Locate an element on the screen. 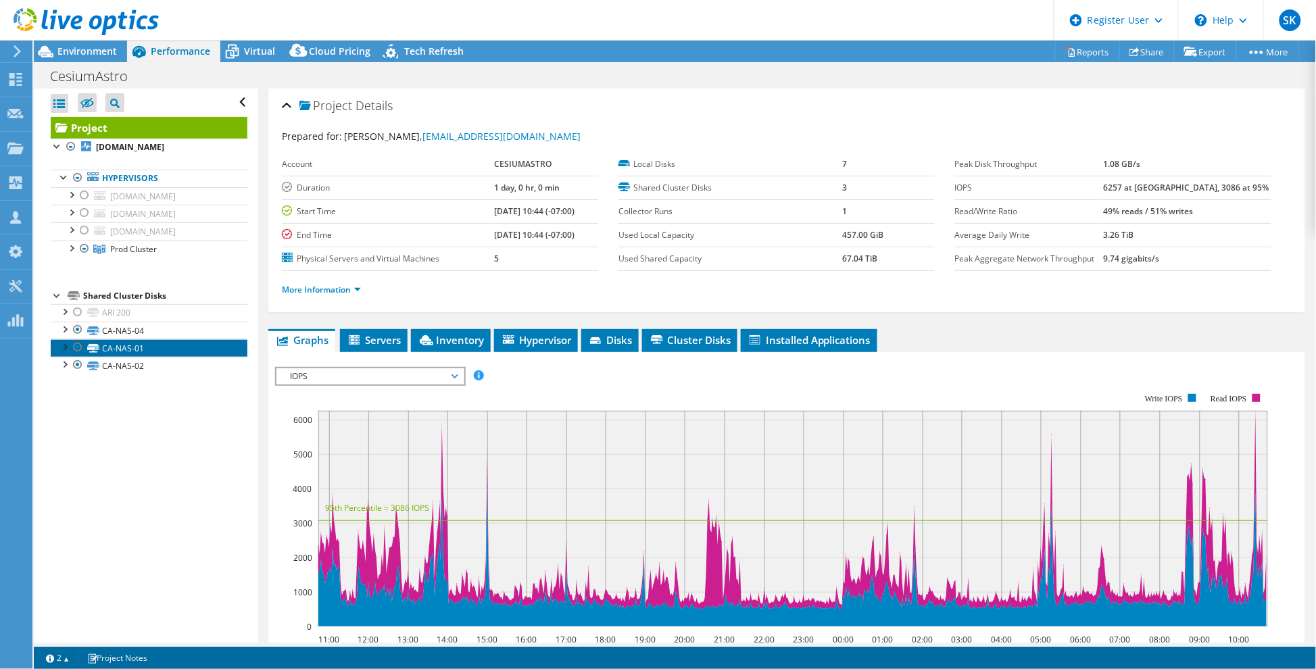 The height and width of the screenshot is (669, 1316). label: IOPS is located at coordinates (1030, 188).